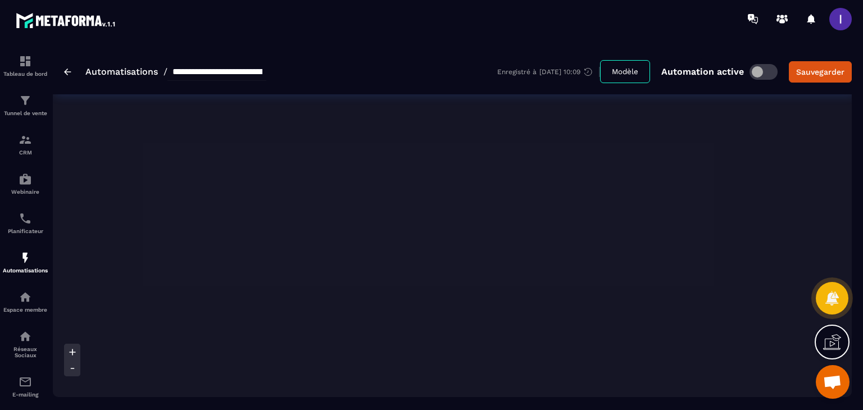 This screenshot has height=410, width=863. Describe the element at coordinates (25, 394) in the screenshot. I see `p: E-mailing` at that location.